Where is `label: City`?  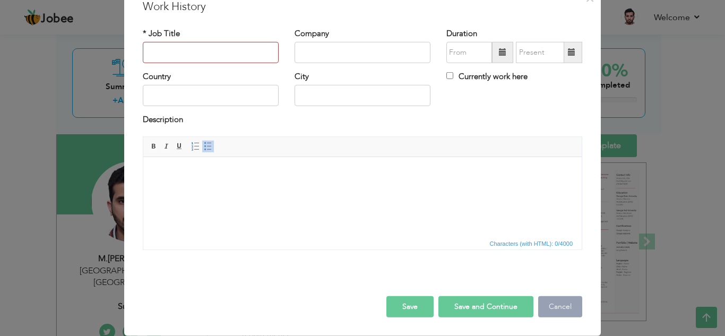
label: City is located at coordinates (302, 76).